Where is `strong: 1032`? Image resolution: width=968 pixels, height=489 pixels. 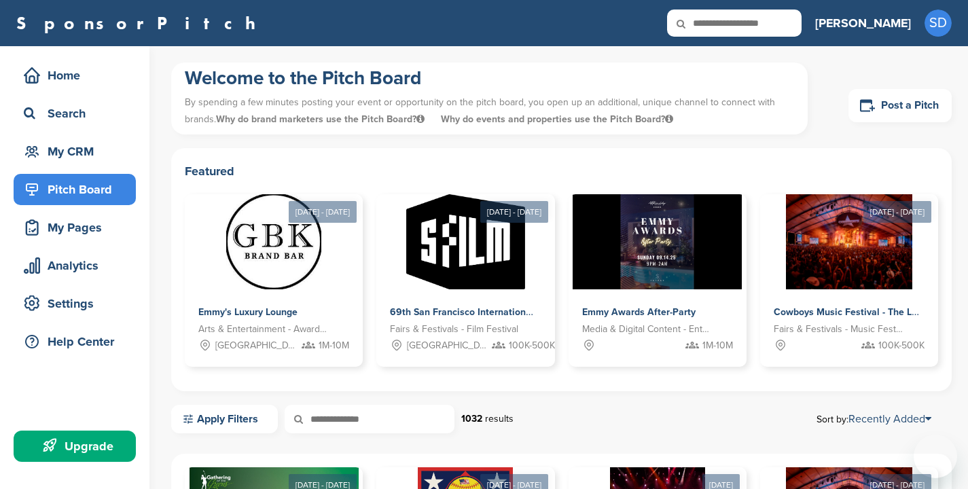
strong: 1032 is located at coordinates (471, 418).